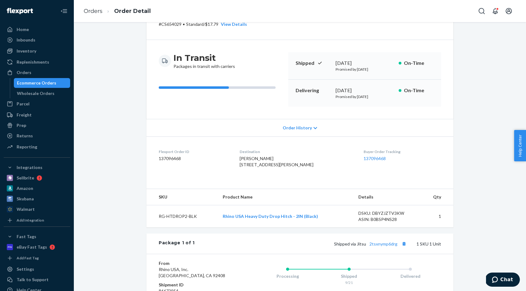  Describe the element at coordinates (33, 62) in the screenshot. I see `div: Replenishments` at that location.